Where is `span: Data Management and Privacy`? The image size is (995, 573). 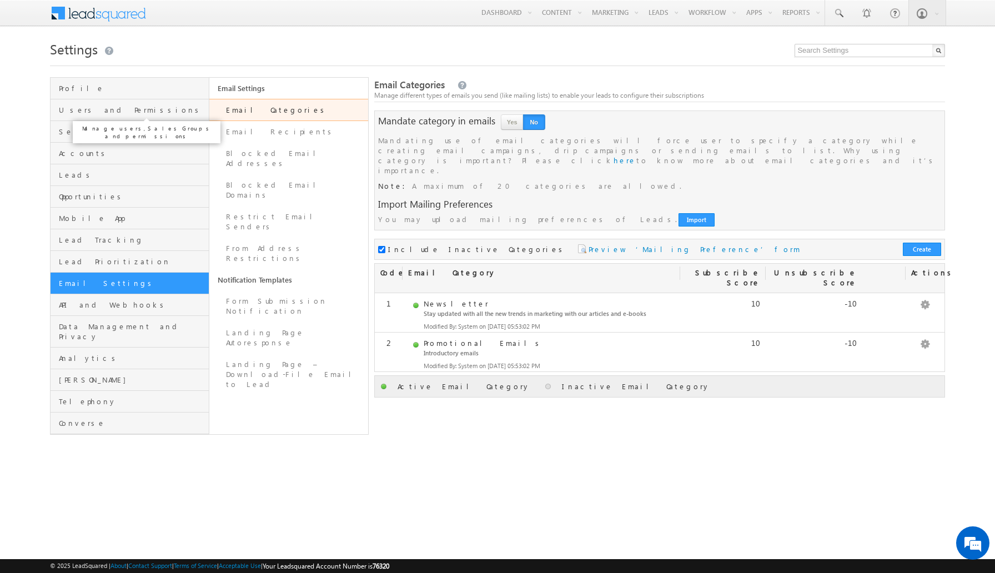
span: Data Management and Privacy is located at coordinates (132, 331).